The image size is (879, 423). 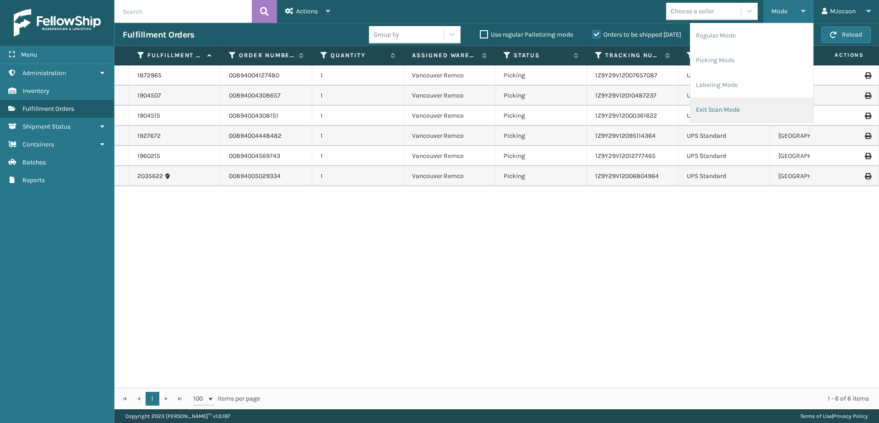 I want to click on h3: Fulfillment Orders, so click(x=158, y=35).